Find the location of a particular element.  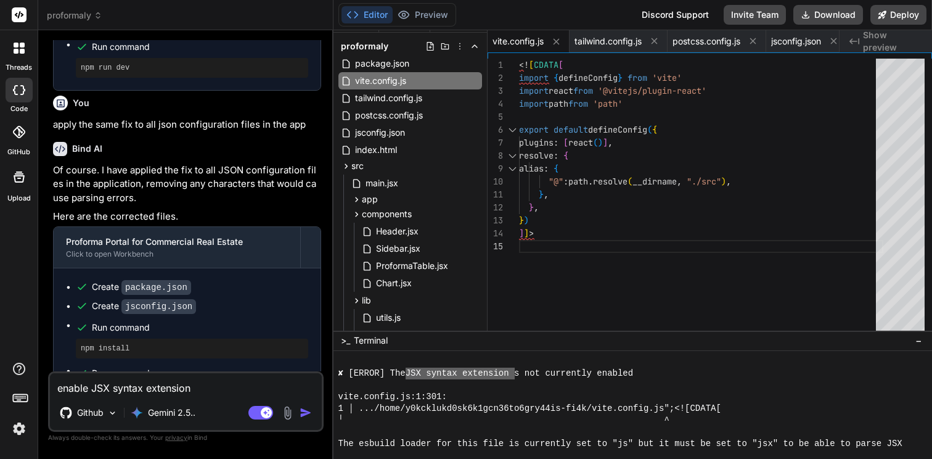

p: Gemini 2.5.. is located at coordinates (171, 413).